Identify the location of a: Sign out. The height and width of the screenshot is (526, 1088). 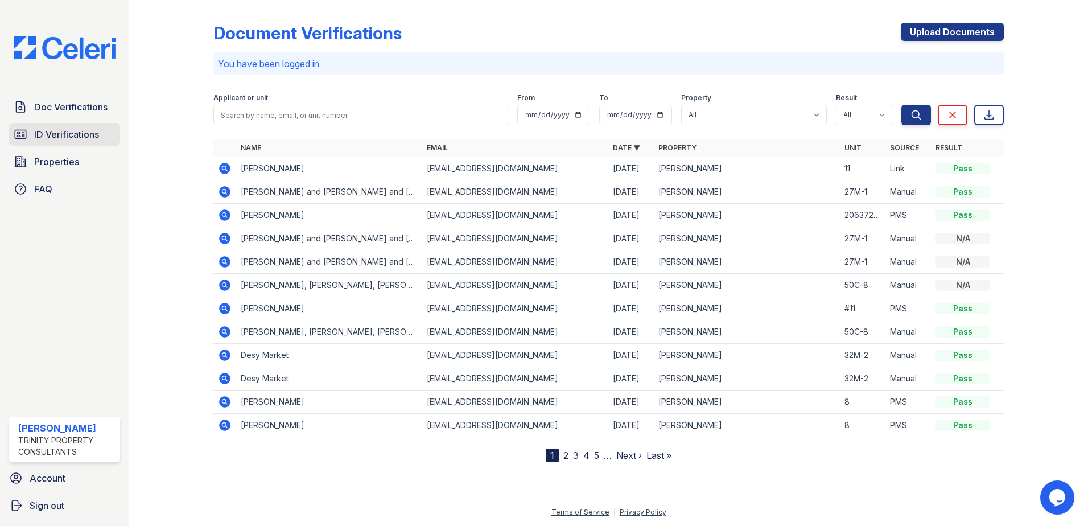
(64, 505).